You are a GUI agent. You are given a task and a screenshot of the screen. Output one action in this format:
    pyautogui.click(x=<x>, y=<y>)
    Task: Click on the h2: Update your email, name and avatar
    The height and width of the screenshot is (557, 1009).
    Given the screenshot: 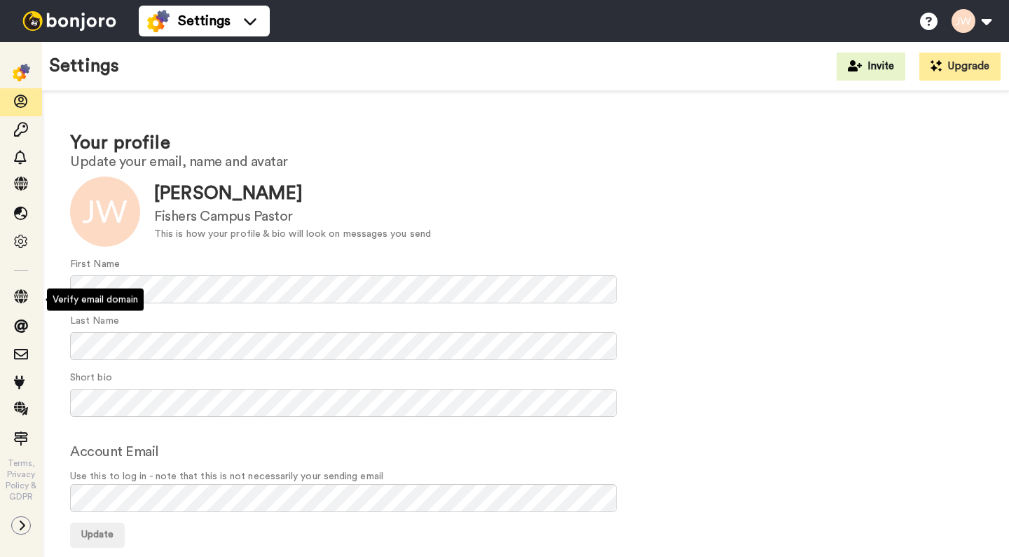 What is the action you would take?
    pyautogui.click(x=526, y=162)
    